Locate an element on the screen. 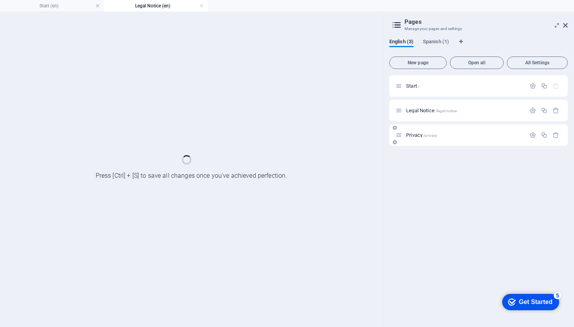 This screenshot has width=574, height=327. button: Open all is located at coordinates (477, 63).